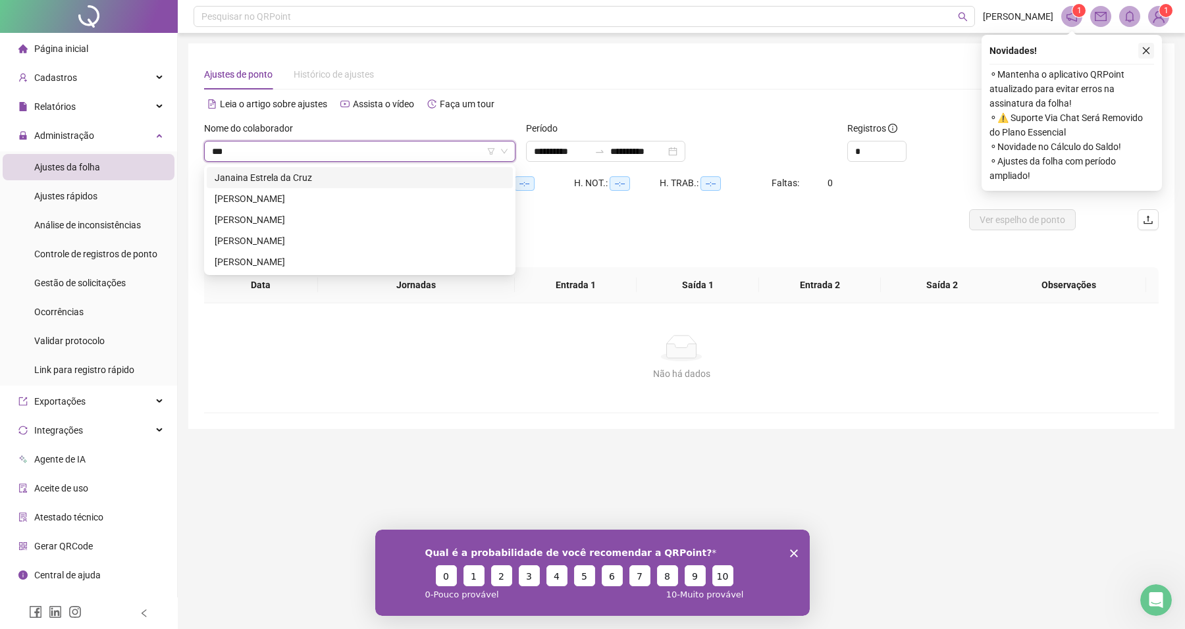  What do you see at coordinates (95, 254) in the screenshot?
I see `span: Controle de registros de ponto` at bounding box center [95, 254].